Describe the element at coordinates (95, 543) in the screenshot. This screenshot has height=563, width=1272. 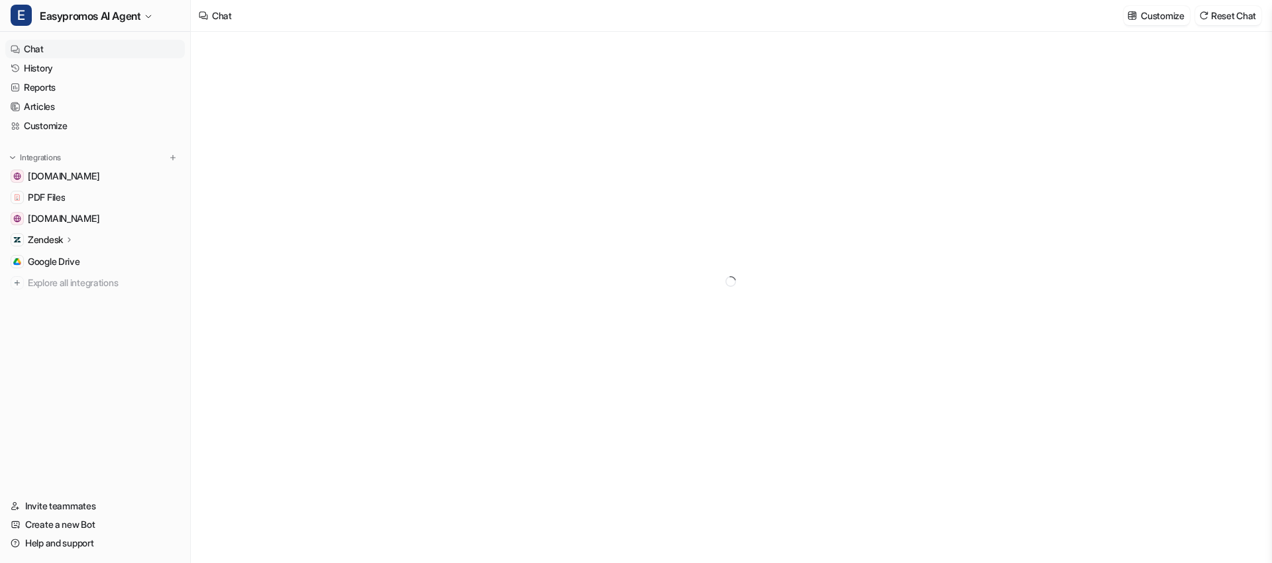
I see `a: Help and support` at that location.